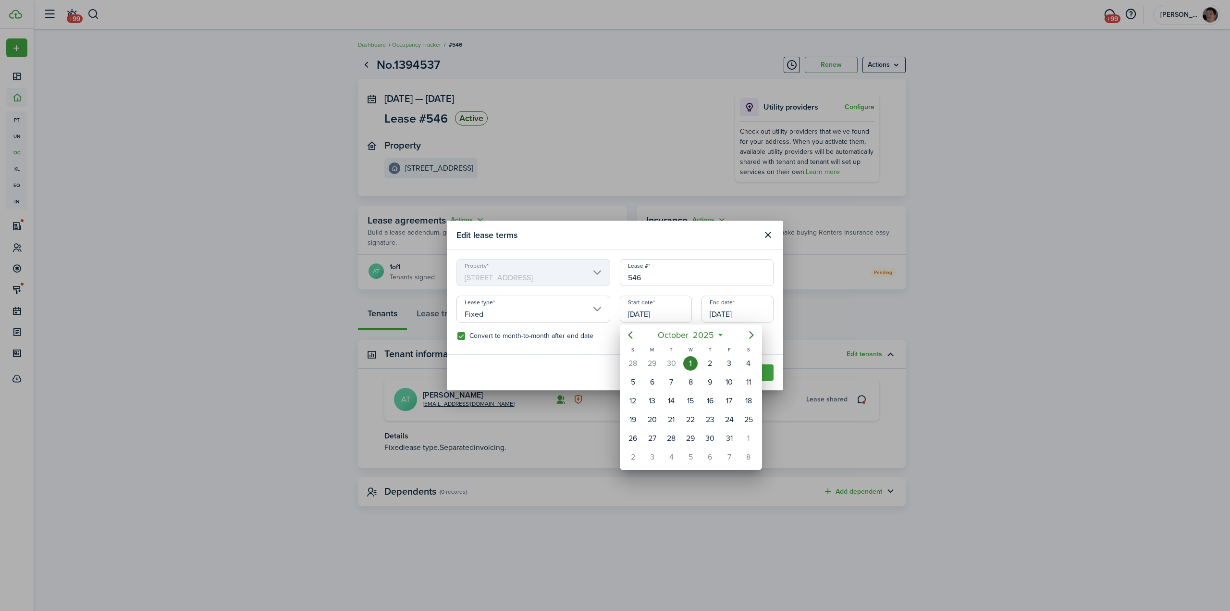 This screenshot has width=1230, height=611. Describe the element at coordinates (729, 363) in the screenshot. I see `div: Friday, October 3, 2025` at that location.